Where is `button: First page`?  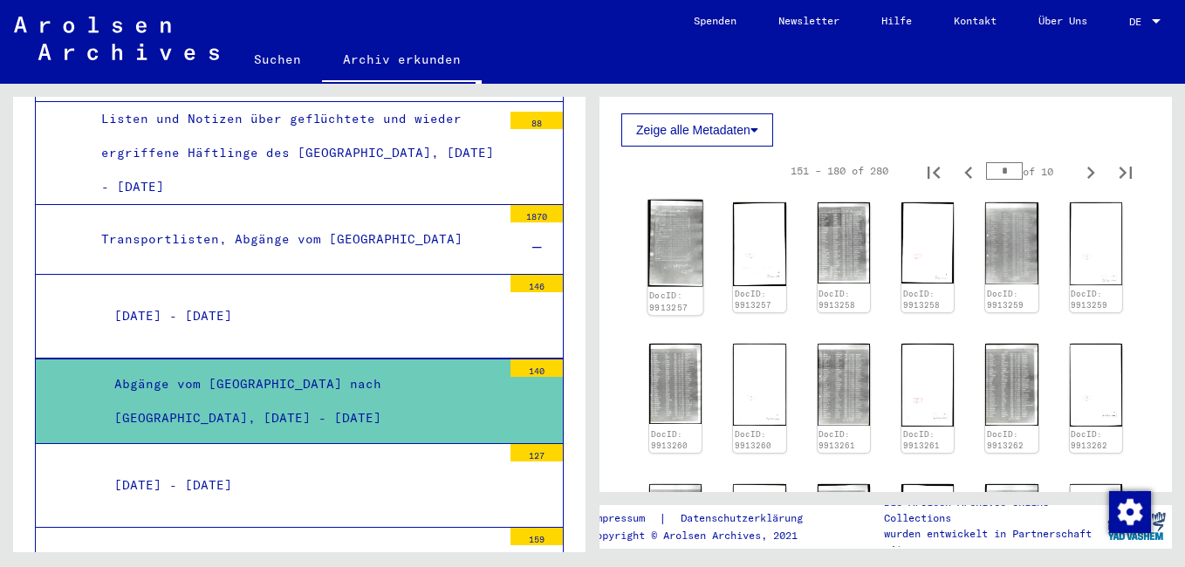
button: First page is located at coordinates (934, 171).